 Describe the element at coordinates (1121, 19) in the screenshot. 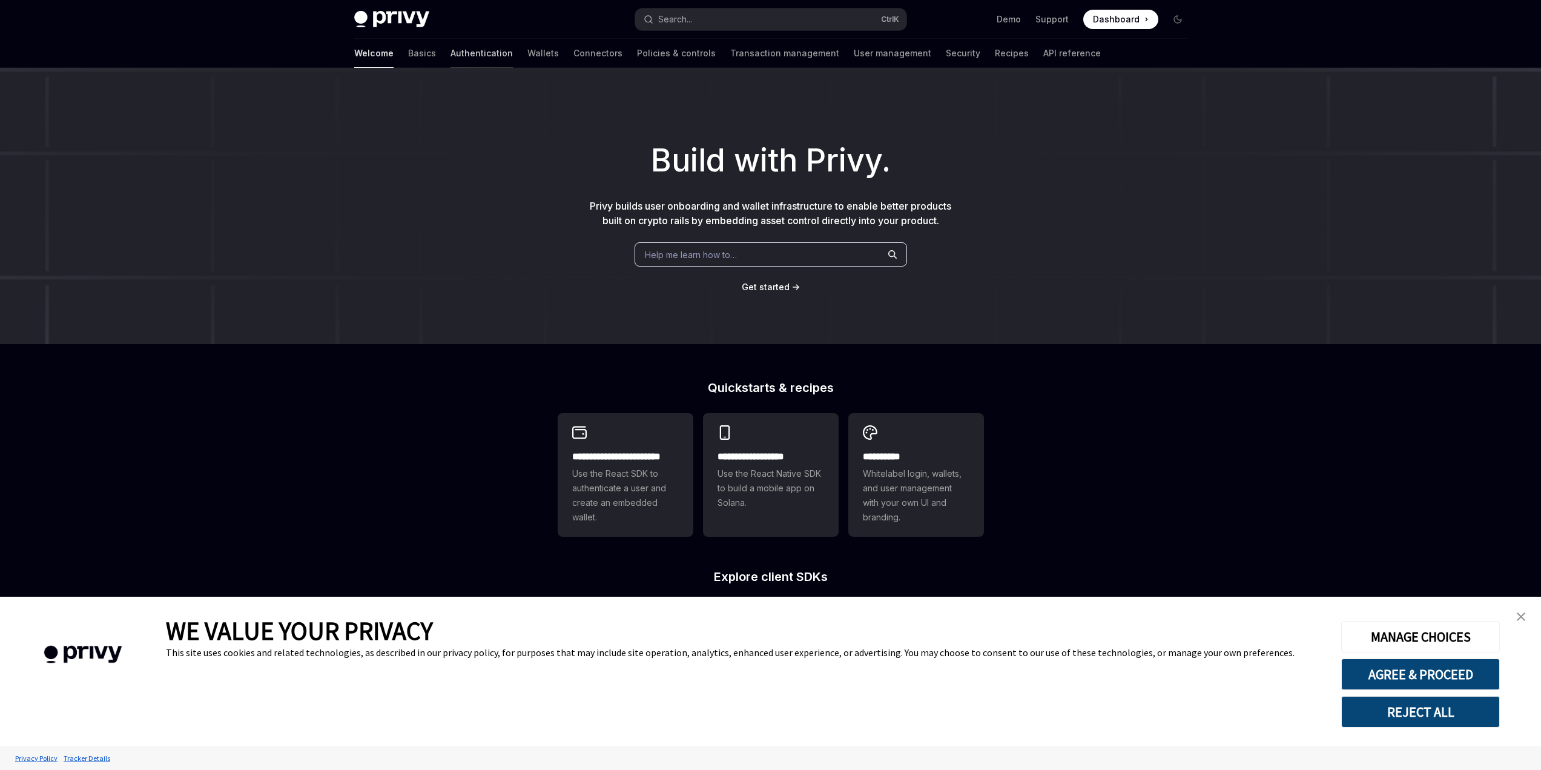

I see `a: Dashboard` at that location.